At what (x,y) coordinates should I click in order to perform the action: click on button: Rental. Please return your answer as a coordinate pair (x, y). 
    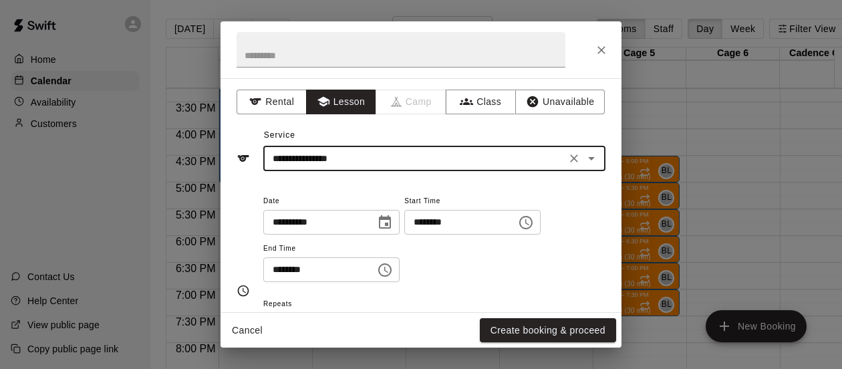
    Looking at the image, I should click on (271, 102).